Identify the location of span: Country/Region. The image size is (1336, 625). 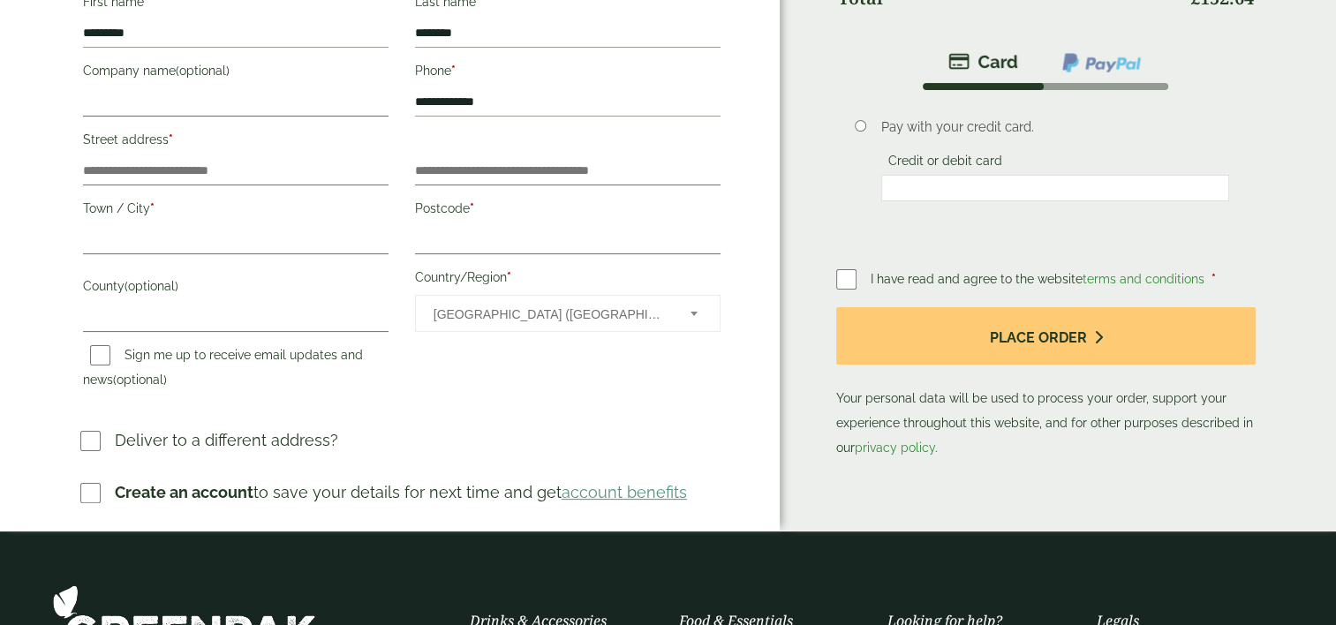
(568, 314).